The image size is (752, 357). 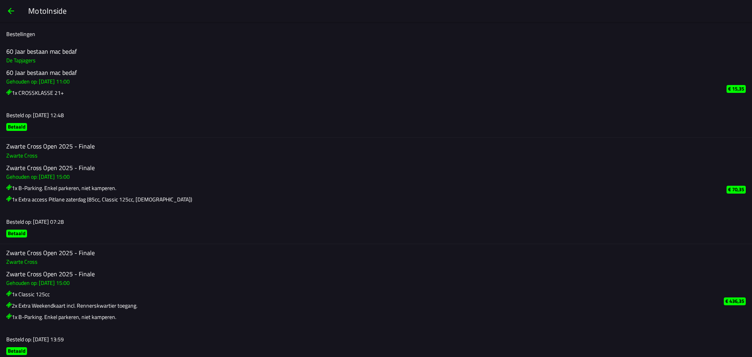 What do you see at coordinates (360, 92) in the screenshot?
I see `h3: 1x CROSSKLASSE 21+` at bounding box center [360, 92].